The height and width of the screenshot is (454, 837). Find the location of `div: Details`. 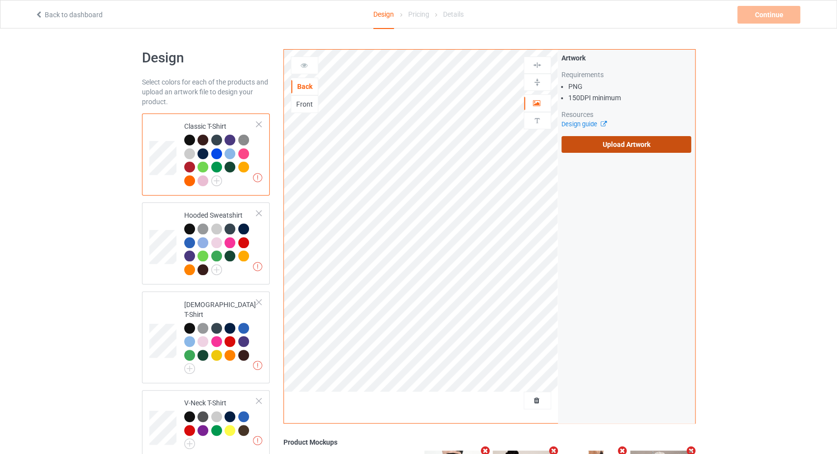

div: Details is located at coordinates (453, 14).